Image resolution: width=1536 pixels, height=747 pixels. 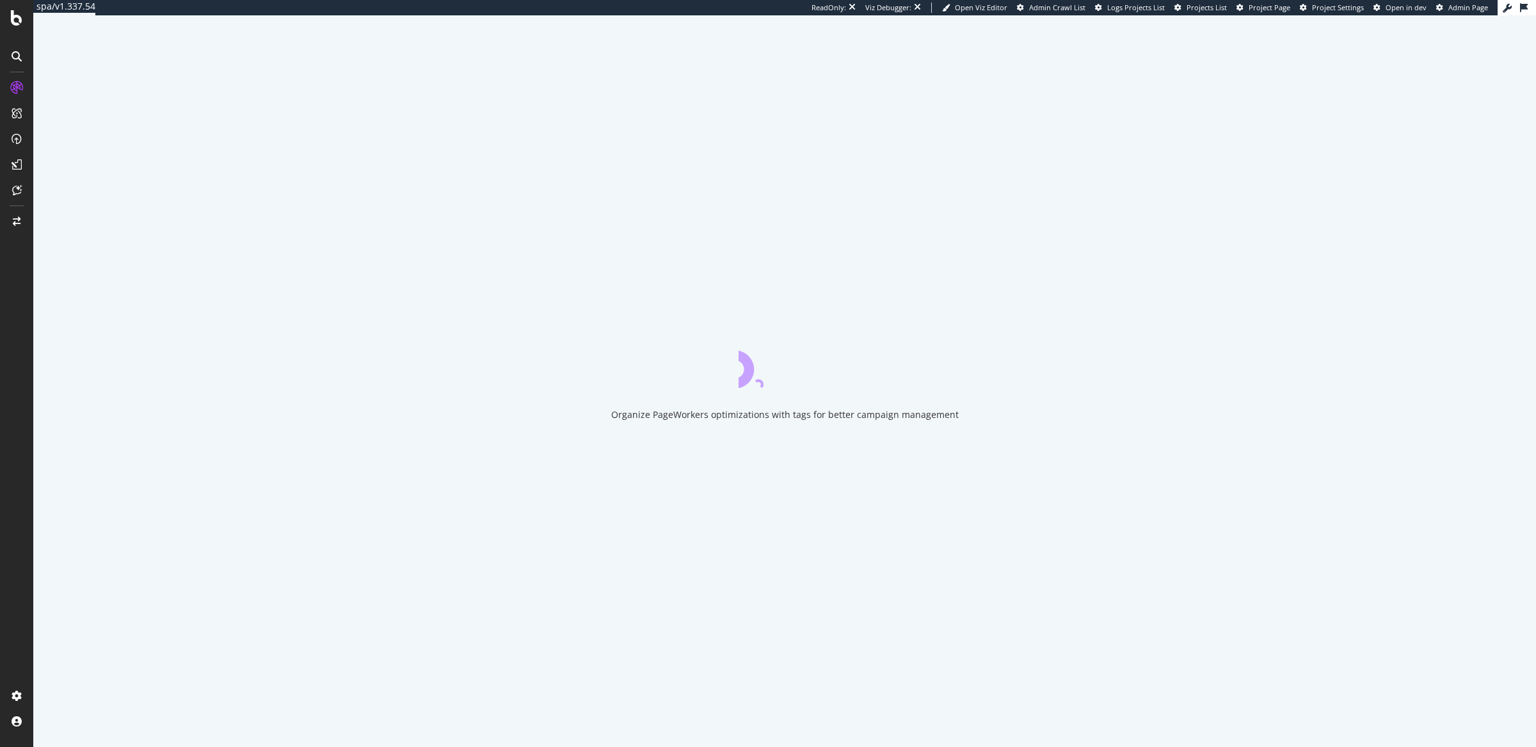 I want to click on div: ReadOnly:, so click(x=829, y=8).